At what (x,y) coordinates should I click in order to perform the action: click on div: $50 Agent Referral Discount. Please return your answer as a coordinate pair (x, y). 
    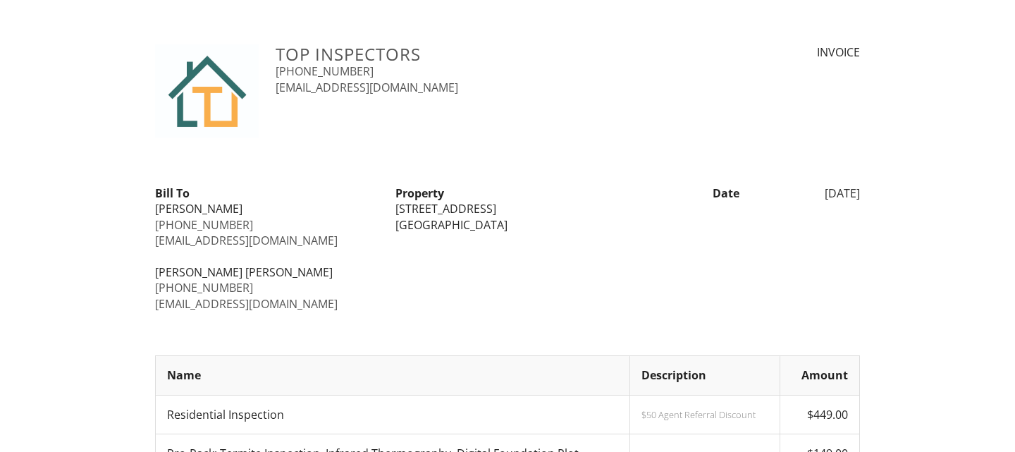
    Looking at the image, I should click on (705, 415).